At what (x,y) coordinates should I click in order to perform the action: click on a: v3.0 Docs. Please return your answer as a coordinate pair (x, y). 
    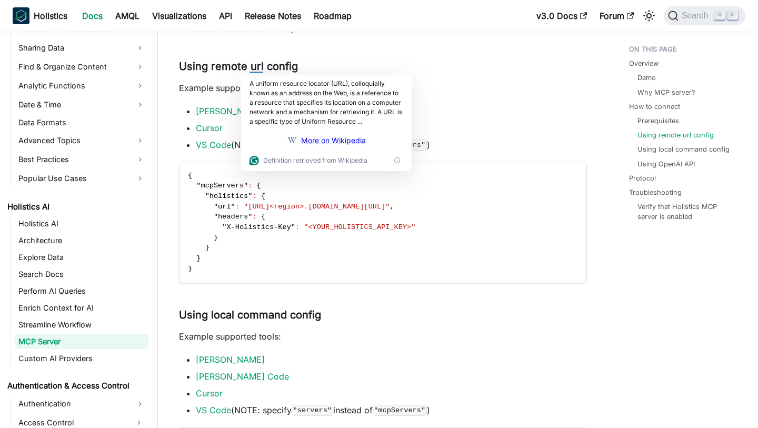
    Looking at the image, I should click on (562, 16).